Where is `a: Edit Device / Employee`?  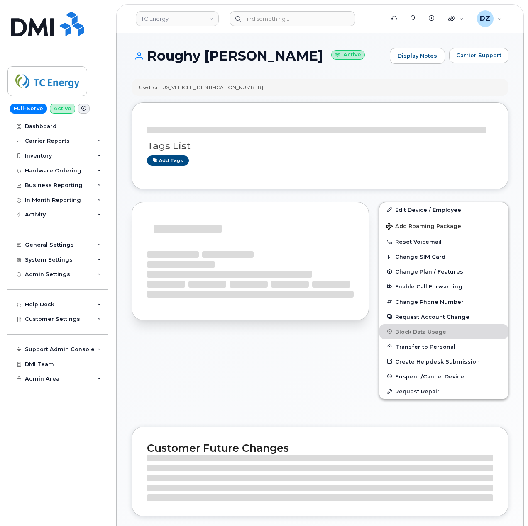 a: Edit Device / Employee is located at coordinates (443, 210).